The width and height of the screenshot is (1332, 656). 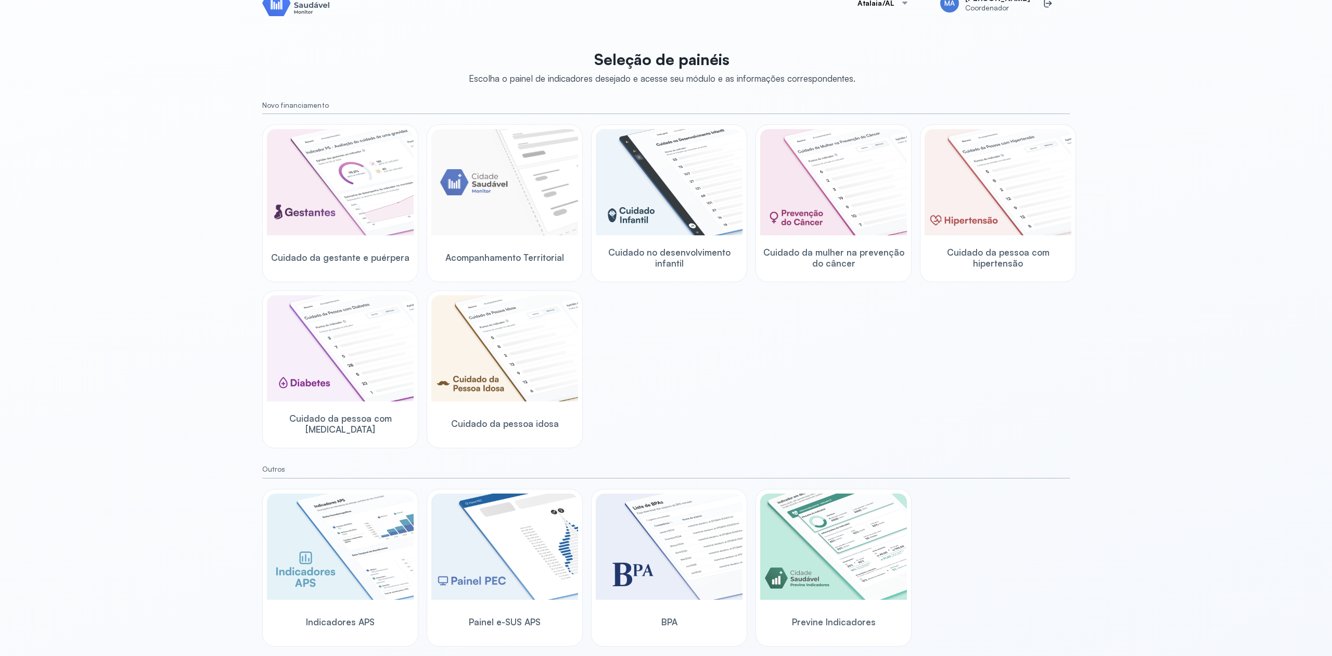 What do you see at coordinates (834, 182) in the screenshot?
I see `img: woman-cancer-prevention-care.png` at bounding box center [834, 182].